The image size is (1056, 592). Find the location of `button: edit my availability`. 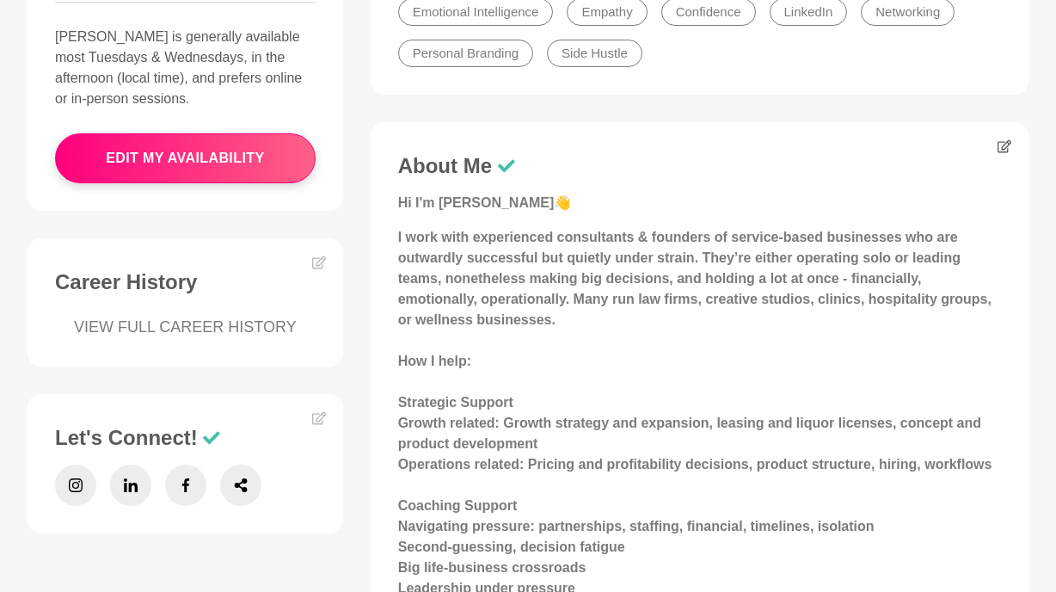

button: edit my availability is located at coordinates (185, 158).